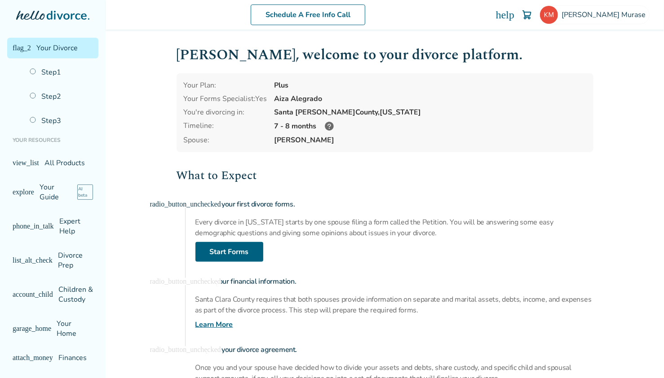 This screenshot has width=664, height=378. Describe the element at coordinates (225, 126) in the screenshot. I see `div: Timeline:` at that location.